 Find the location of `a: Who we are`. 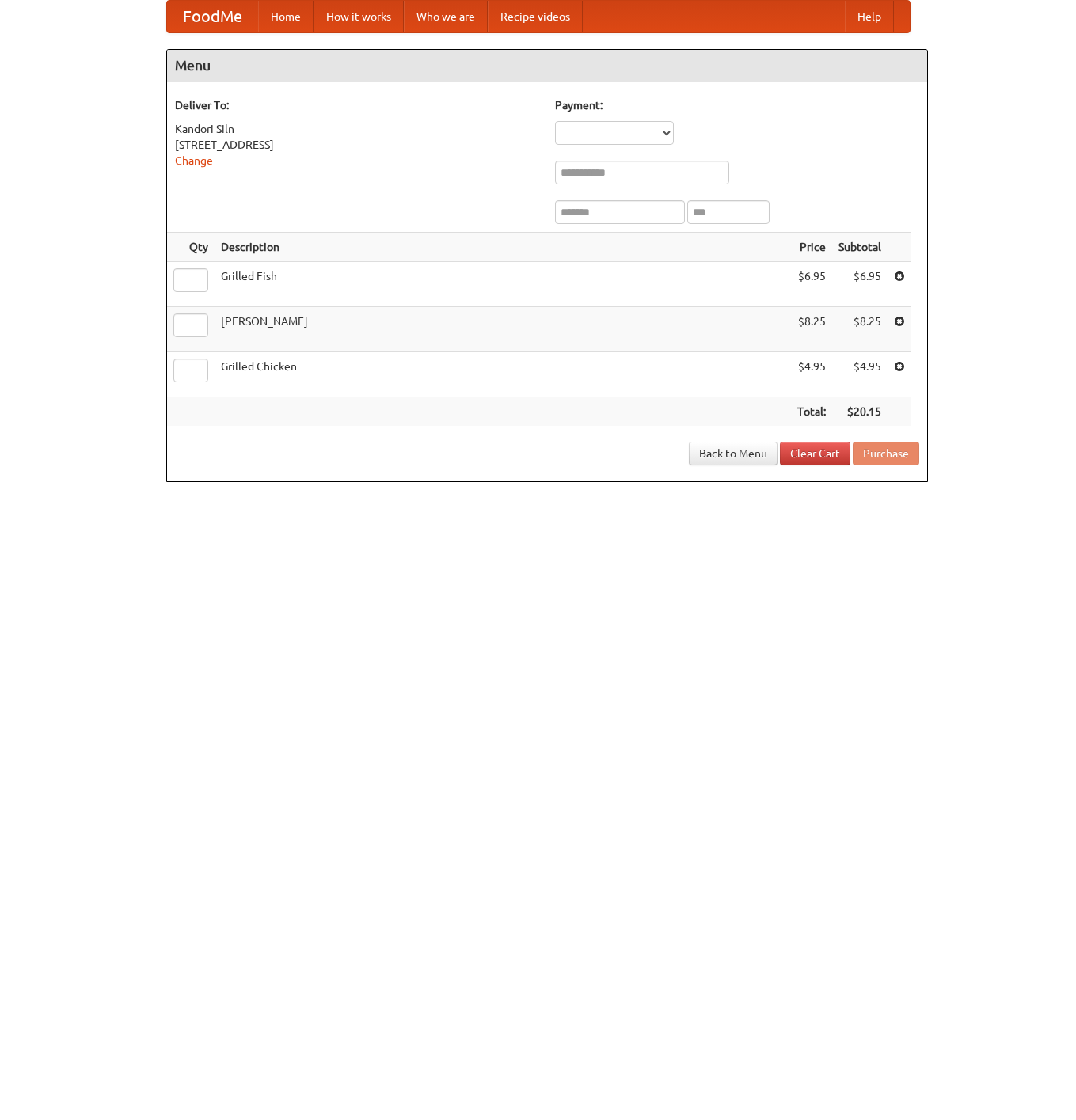

a: Who we are is located at coordinates (446, 16).